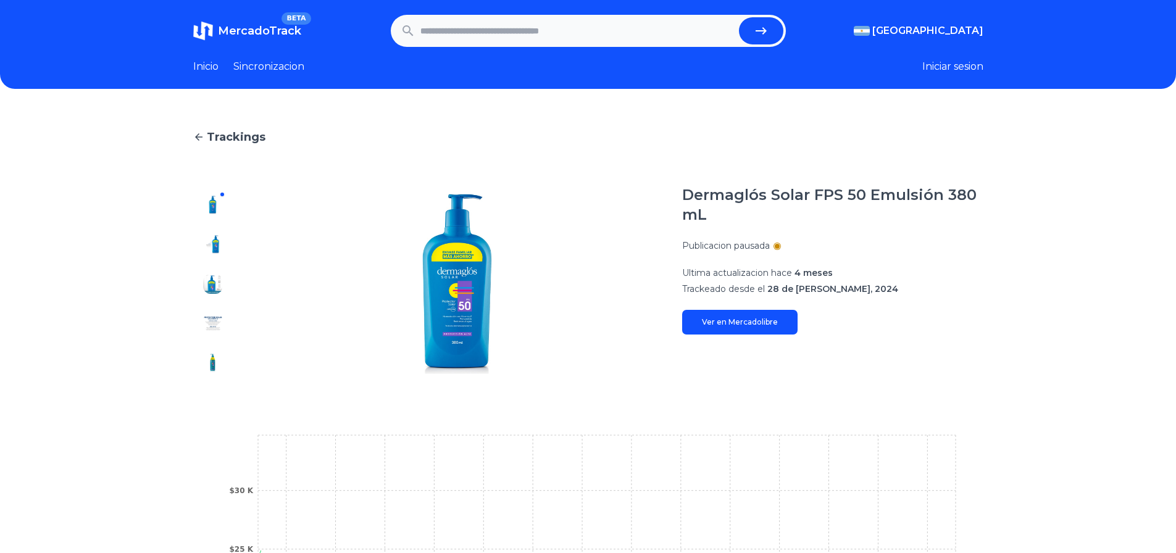 The image size is (1176, 553). What do you see at coordinates (236, 137) in the screenshot?
I see `span: Trackings` at bounding box center [236, 137].